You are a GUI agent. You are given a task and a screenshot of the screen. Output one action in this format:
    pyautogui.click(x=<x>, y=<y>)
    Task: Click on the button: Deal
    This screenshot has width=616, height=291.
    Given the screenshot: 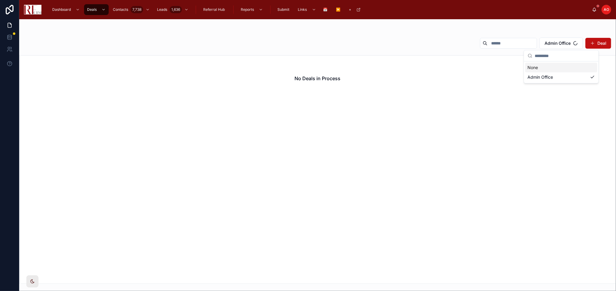 What is the action you would take?
    pyautogui.click(x=599, y=43)
    